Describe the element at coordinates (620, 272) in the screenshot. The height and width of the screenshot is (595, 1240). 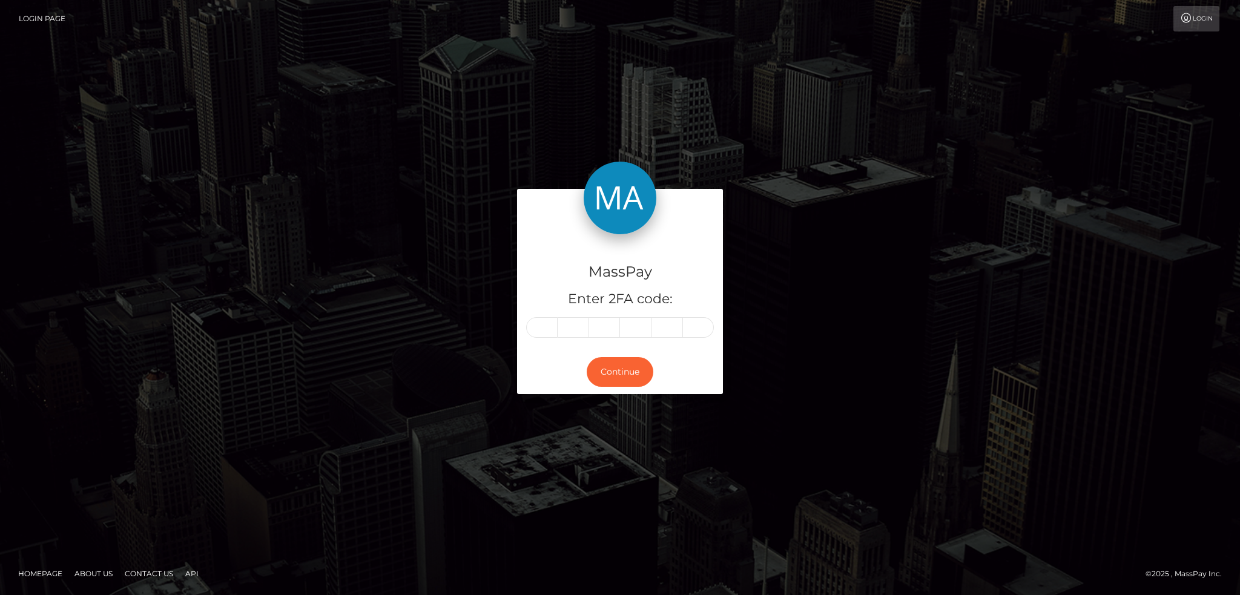
I see `h4: MassPay` at that location.